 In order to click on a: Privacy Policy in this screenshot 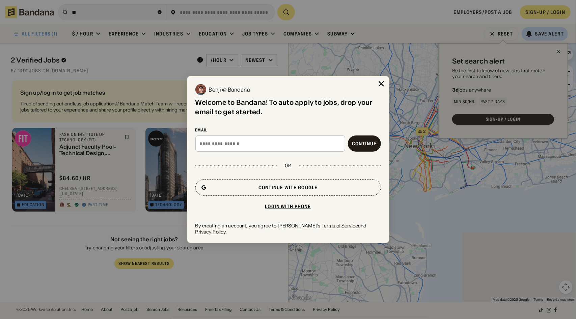, I will do `click(211, 232)`.